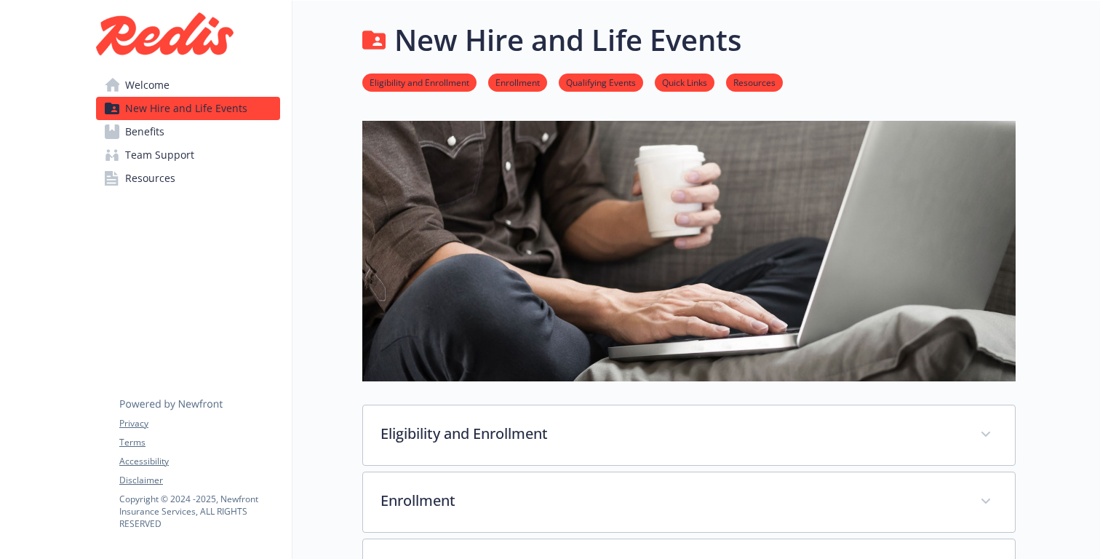 Image resolution: width=1100 pixels, height=559 pixels. What do you see at coordinates (188, 108) in the screenshot?
I see `a: New Hire and Life Events` at bounding box center [188, 108].